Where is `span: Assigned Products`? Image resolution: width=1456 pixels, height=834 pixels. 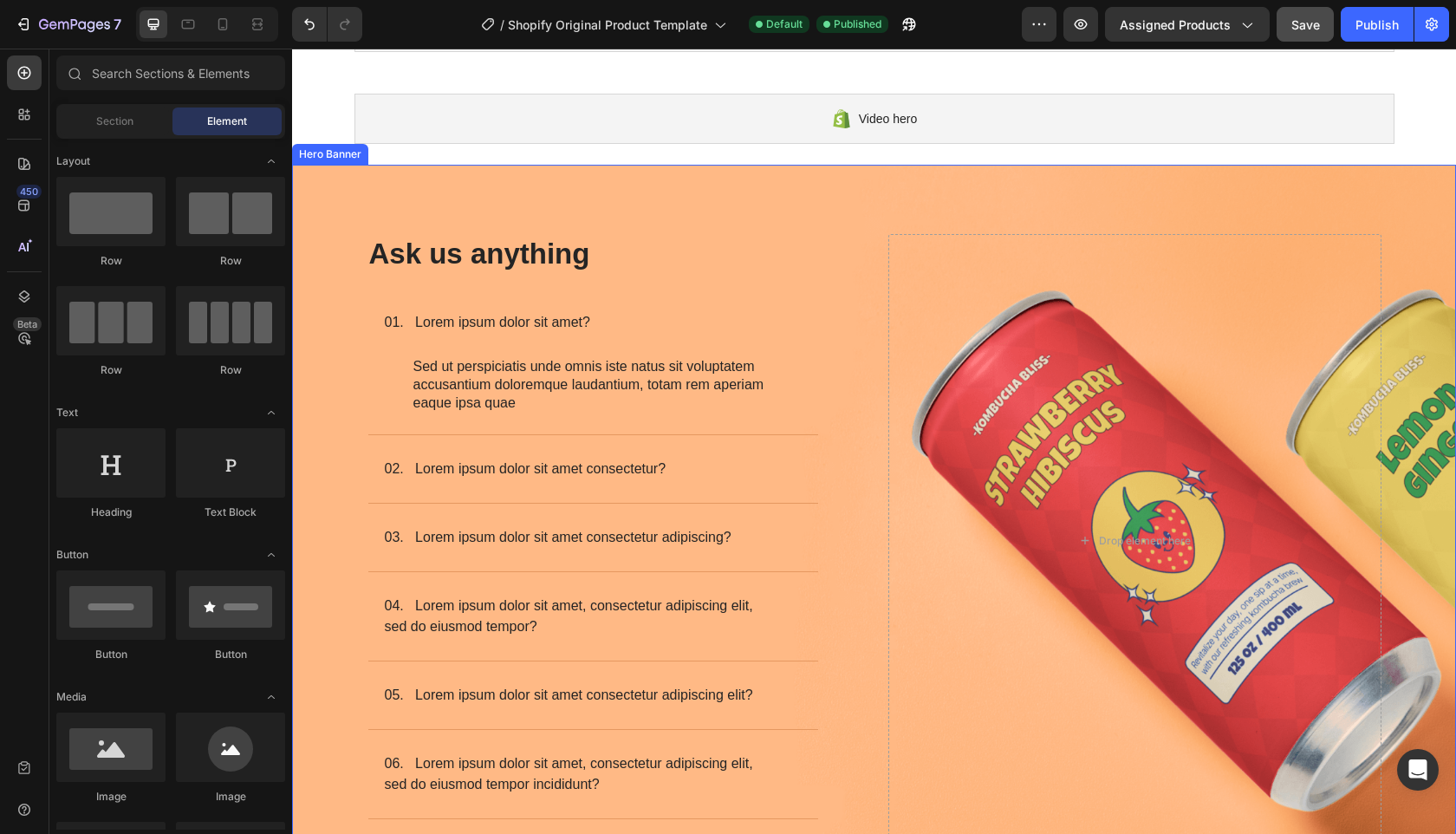 span: Assigned Products is located at coordinates (1175, 25).